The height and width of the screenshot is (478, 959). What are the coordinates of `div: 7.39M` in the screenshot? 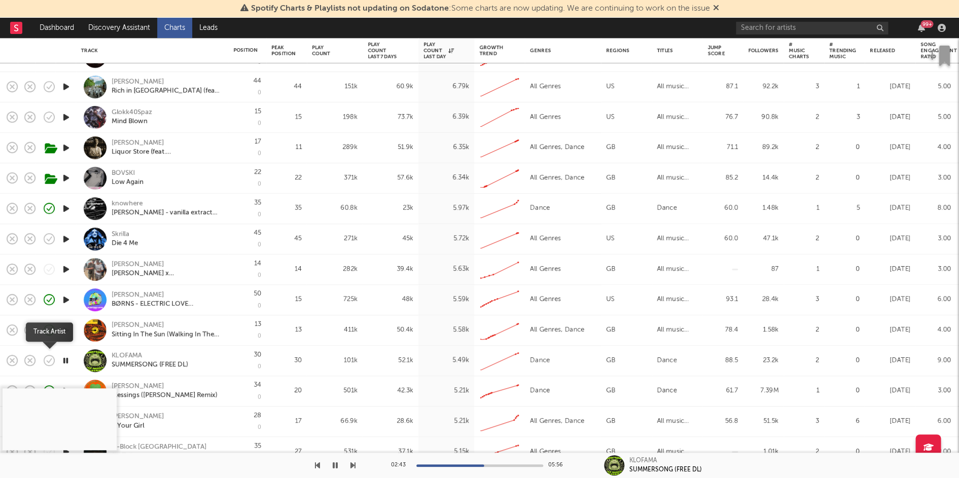 It's located at (764, 391).